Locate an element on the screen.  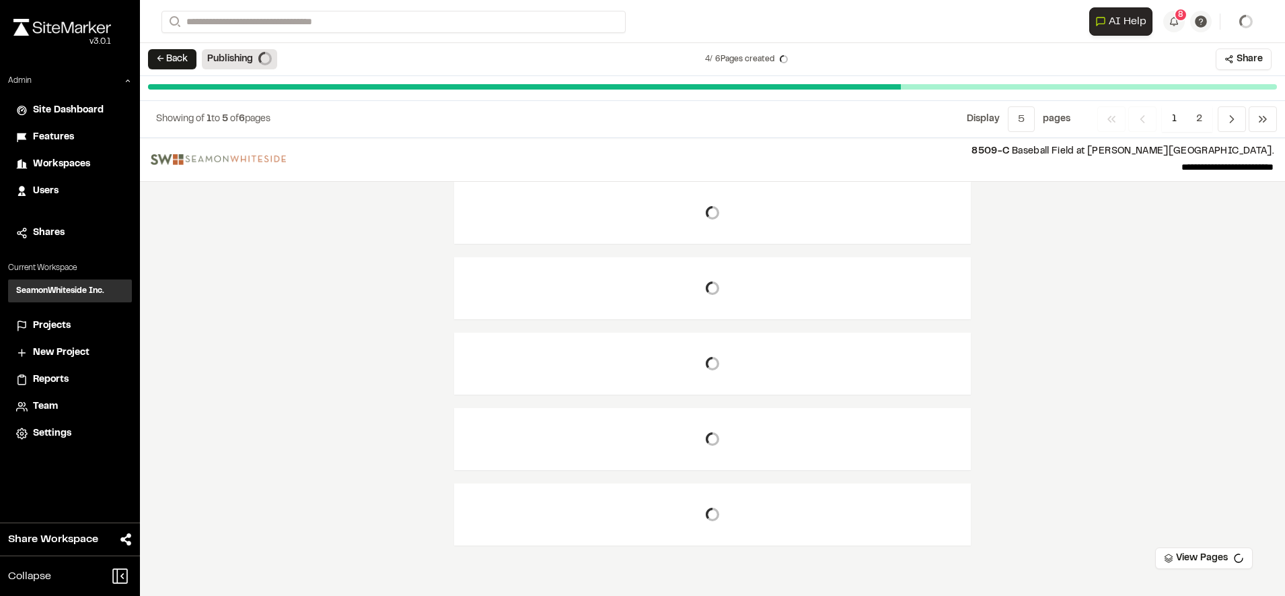
h3: SeamonWhiteside Inc. is located at coordinates (60, 291).